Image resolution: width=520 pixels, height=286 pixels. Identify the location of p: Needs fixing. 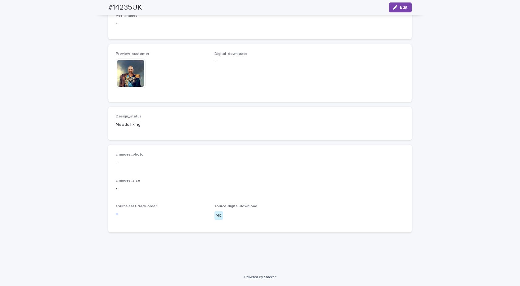
(161, 124).